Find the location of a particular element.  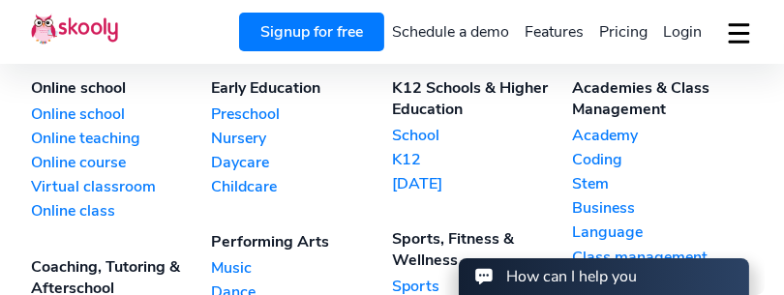

a: Coding is located at coordinates (663, 160).